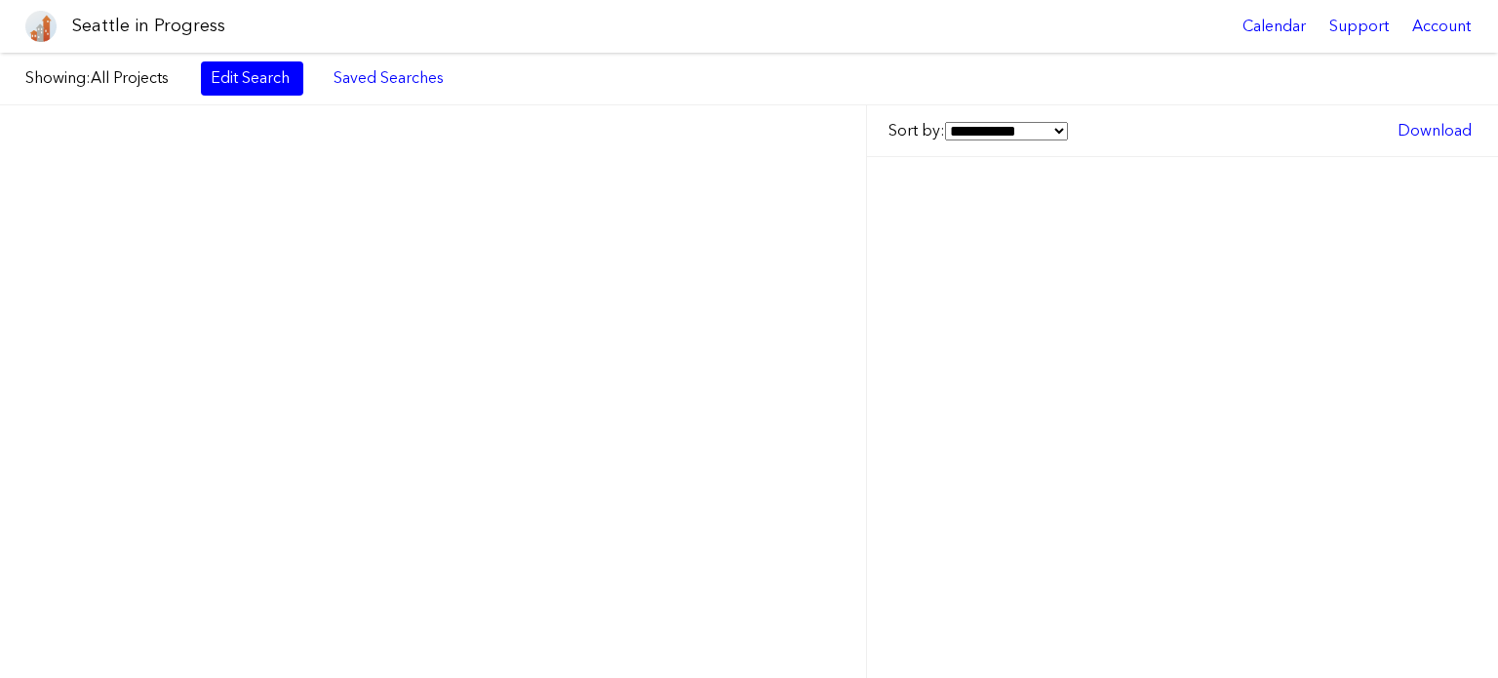  I want to click on a: Edit Search, so click(252, 78).